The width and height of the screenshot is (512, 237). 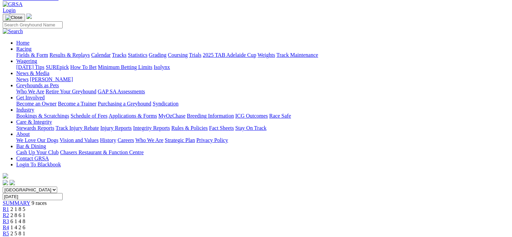 I want to click on a: Become a Trainer, so click(x=77, y=104).